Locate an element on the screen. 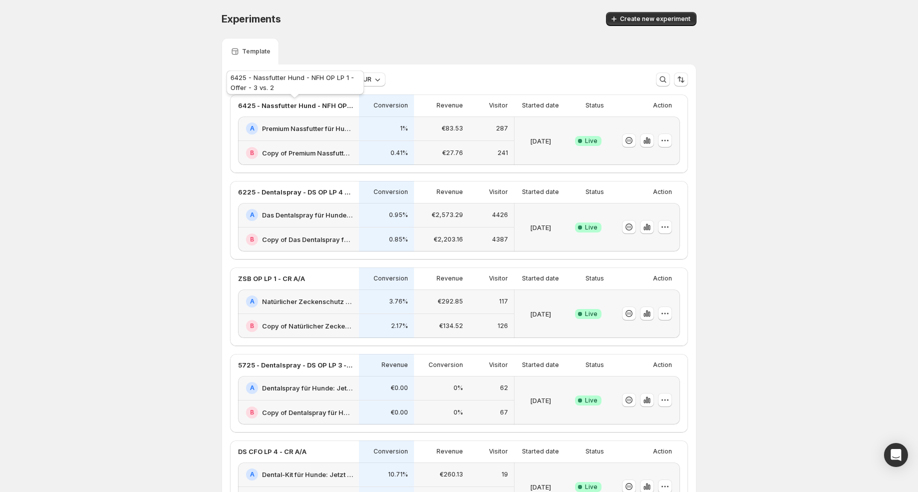 The image size is (918, 492). p: ZSB OP LP 1 - CR A/A is located at coordinates (271, 278).